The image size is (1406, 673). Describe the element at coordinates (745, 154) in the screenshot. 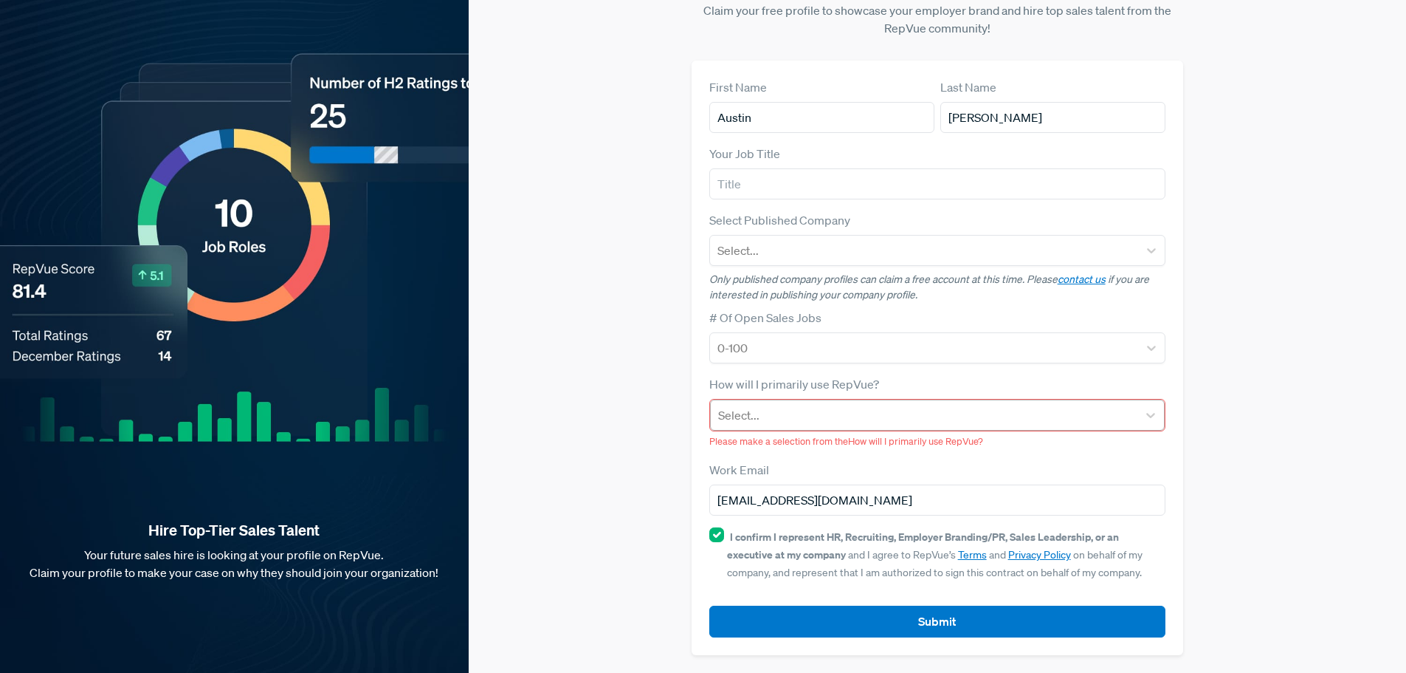

I see `label: Your Job Title` at that location.